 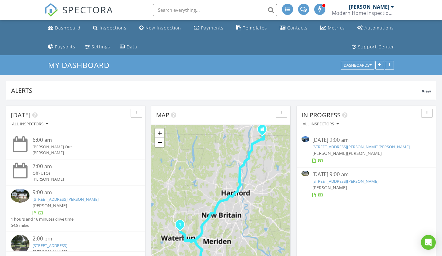 I want to click on div: Open Intercom Messenger, so click(x=428, y=242).